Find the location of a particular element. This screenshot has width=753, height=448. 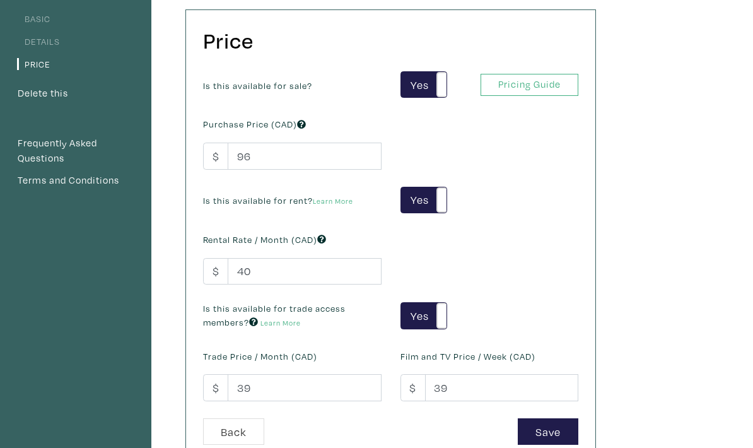

a: Terms and Conditions is located at coordinates (76, 181).